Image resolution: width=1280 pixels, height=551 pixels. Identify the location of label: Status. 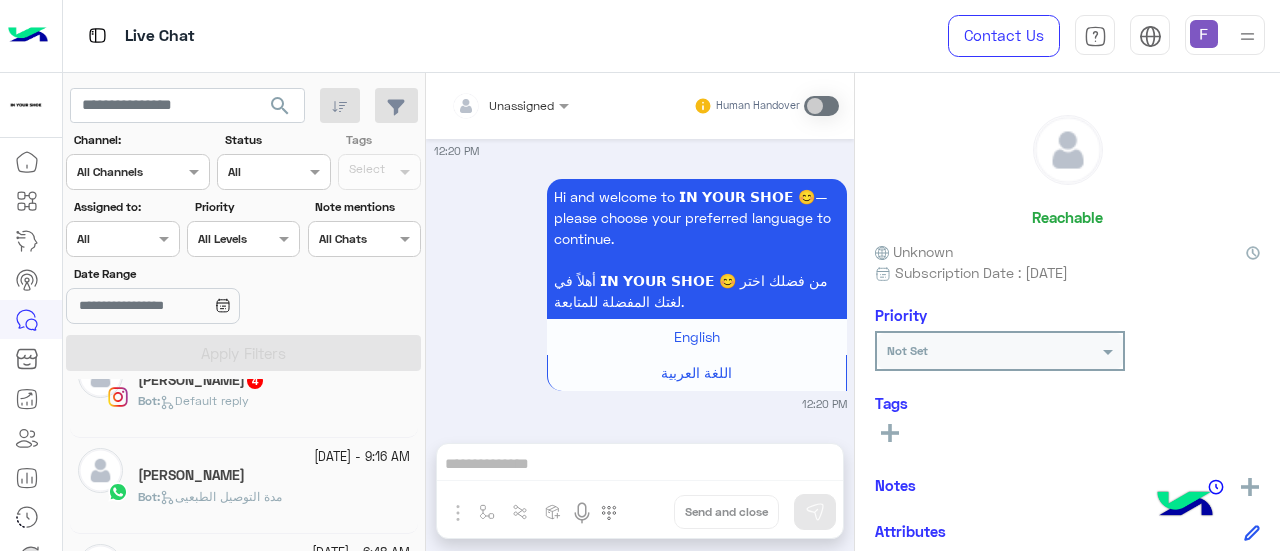
(276, 140).